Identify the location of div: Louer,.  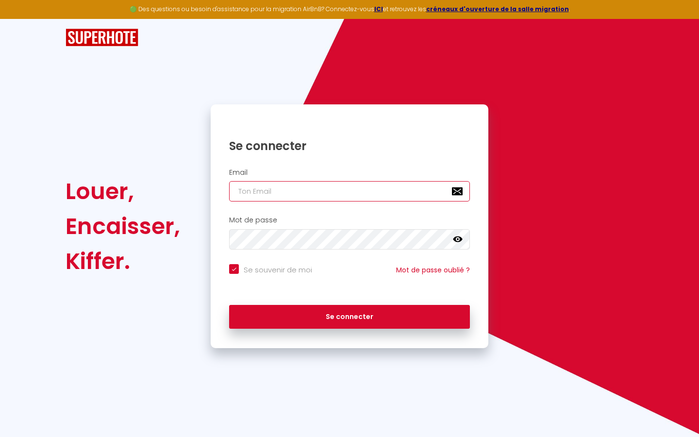
(123, 191).